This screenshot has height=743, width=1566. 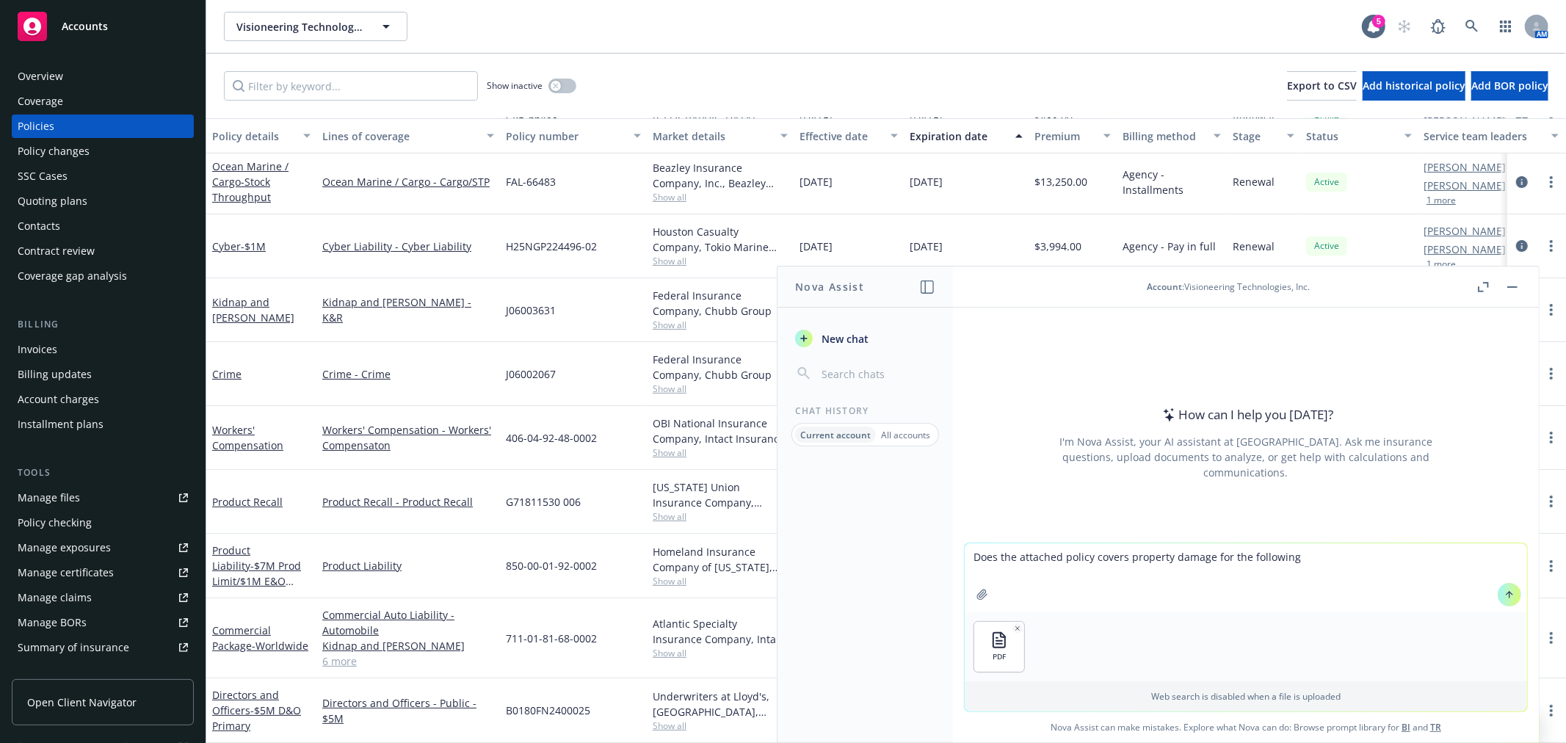 What do you see at coordinates (1061, 181) in the screenshot?
I see `span: $13,250.00` at bounding box center [1061, 181].